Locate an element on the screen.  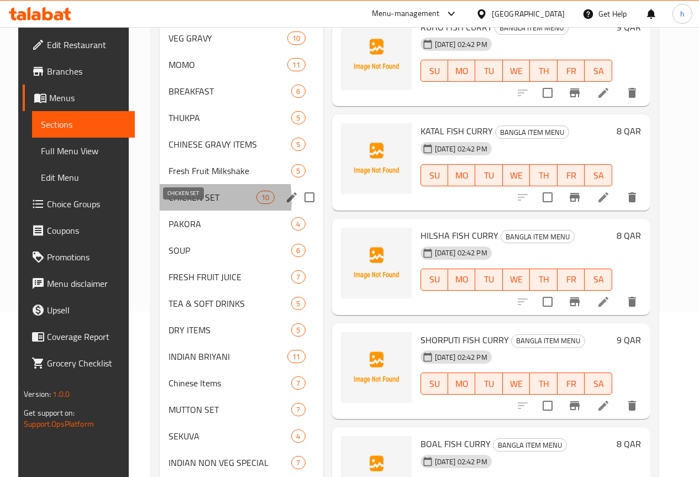
span: INDIAN NON VEG SPECIAL is located at coordinates (230, 462).